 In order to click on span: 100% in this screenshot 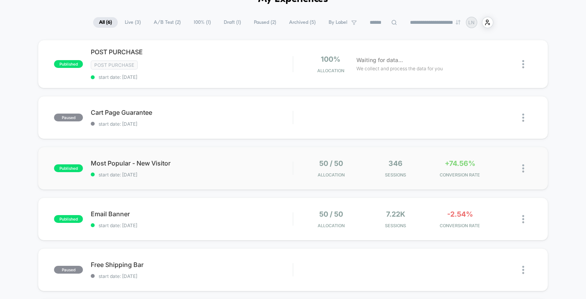, I will do `click(330, 59)`.